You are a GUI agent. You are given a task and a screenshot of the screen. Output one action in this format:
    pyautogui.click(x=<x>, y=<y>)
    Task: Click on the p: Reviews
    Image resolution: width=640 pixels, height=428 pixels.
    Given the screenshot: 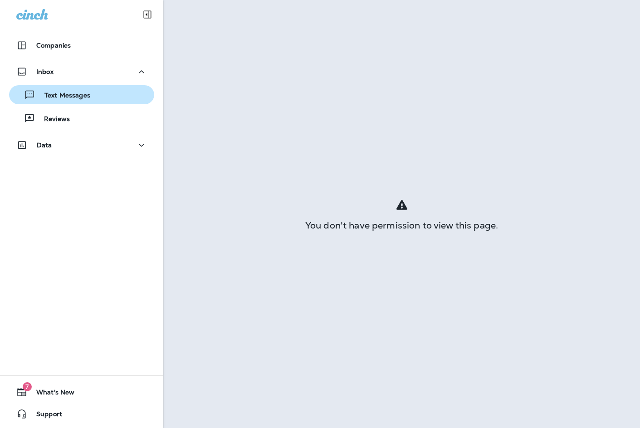 What is the action you would take?
    pyautogui.click(x=52, y=119)
    